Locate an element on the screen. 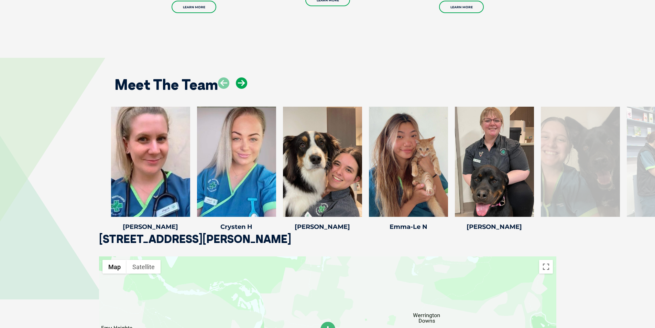  h2: Meet The Team is located at coordinates (166, 85).